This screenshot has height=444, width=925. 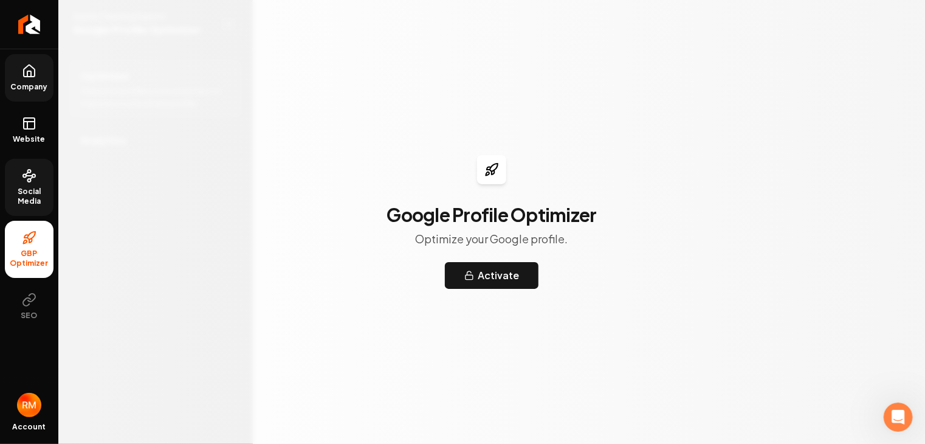 I want to click on button: Open user button, so click(x=29, y=405).